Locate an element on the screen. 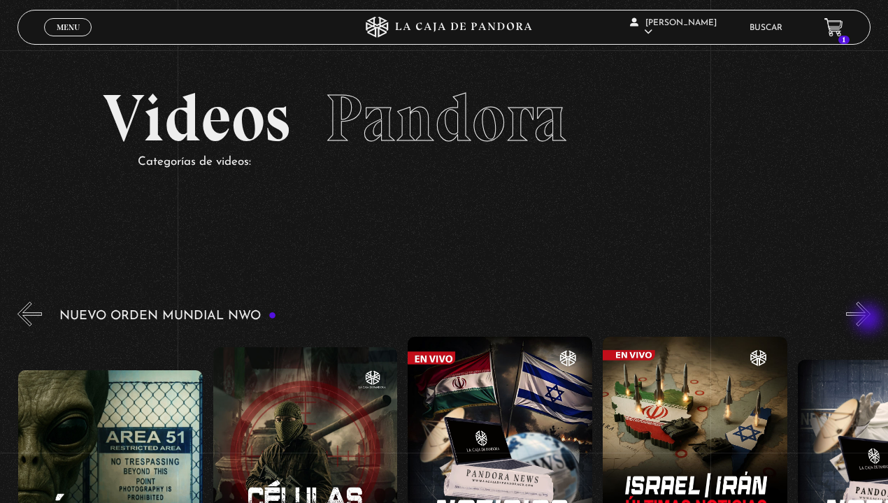  span: Cerrar is located at coordinates (68, 40).